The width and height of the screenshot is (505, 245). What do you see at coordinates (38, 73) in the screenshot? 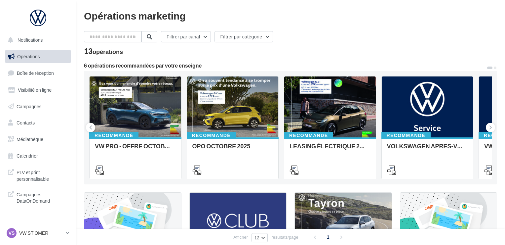
I see `a: Boîte de réception` at bounding box center [38, 73].